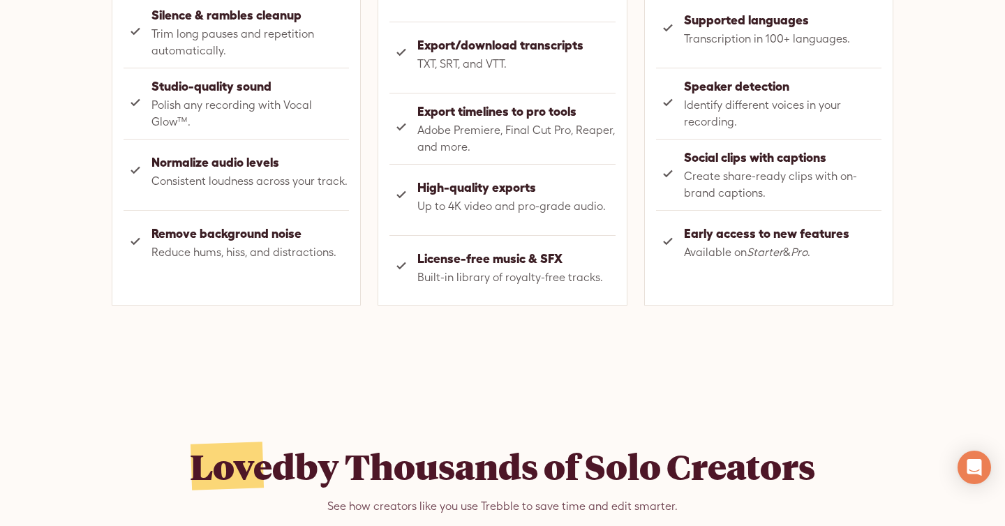  What do you see at coordinates (502, 466) in the screenshot?
I see `h2: by Thousands of Solo Creators` at bounding box center [502, 466].